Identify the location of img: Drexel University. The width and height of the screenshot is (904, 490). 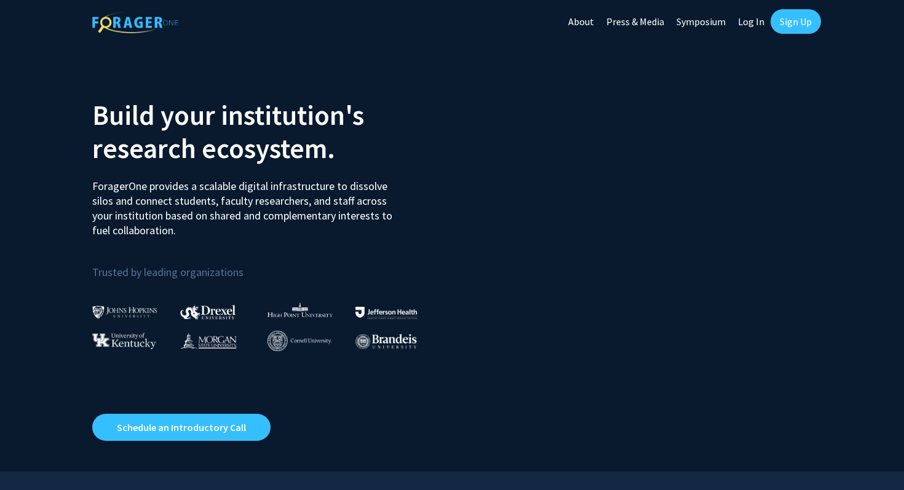
(208, 312).